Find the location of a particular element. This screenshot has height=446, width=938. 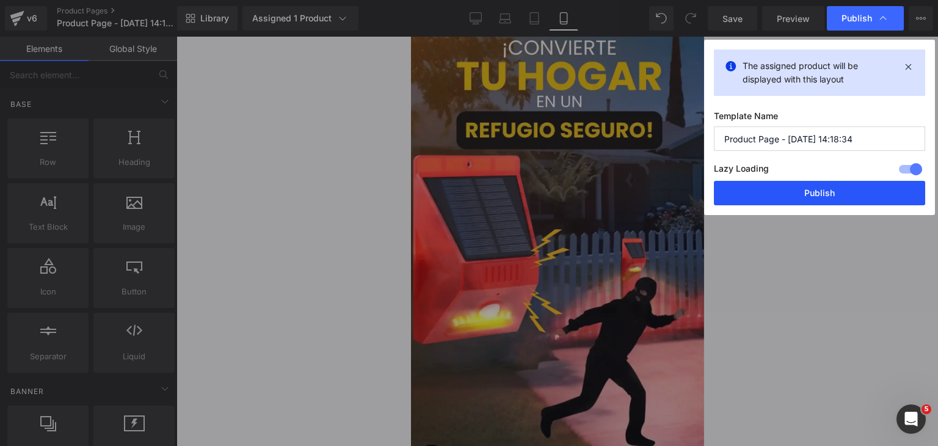

span: Publish is located at coordinates (857, 18).